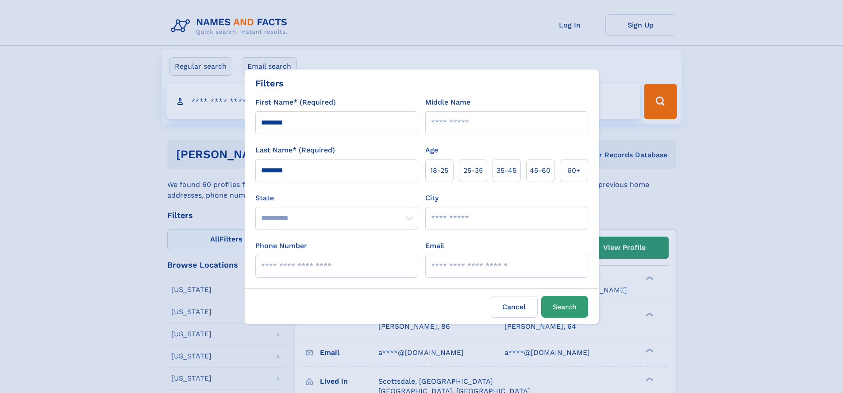  Describe the element at coordinates (565, 306) in the screenshot. I see `button: Search` at that location.